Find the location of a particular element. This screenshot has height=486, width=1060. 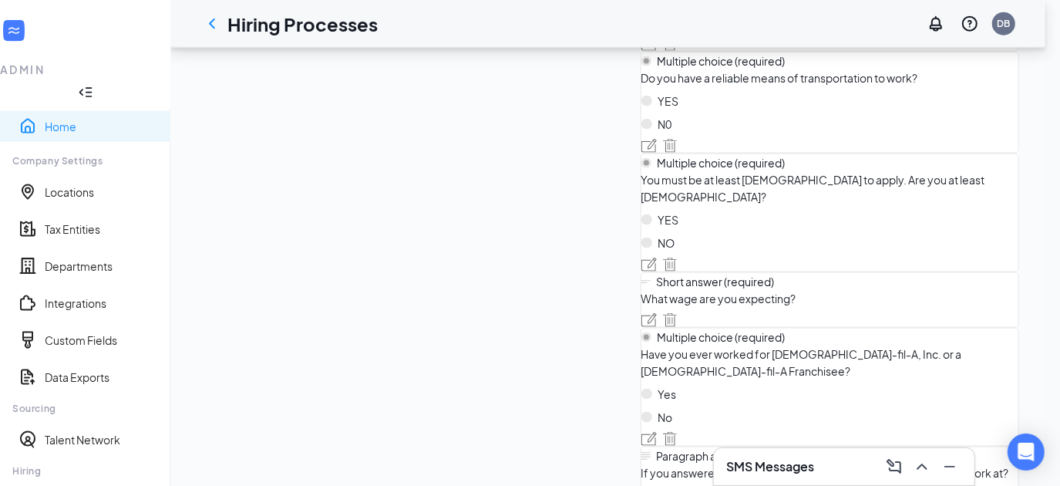

a: ChevronLeft is located at coordinates (212, 24).